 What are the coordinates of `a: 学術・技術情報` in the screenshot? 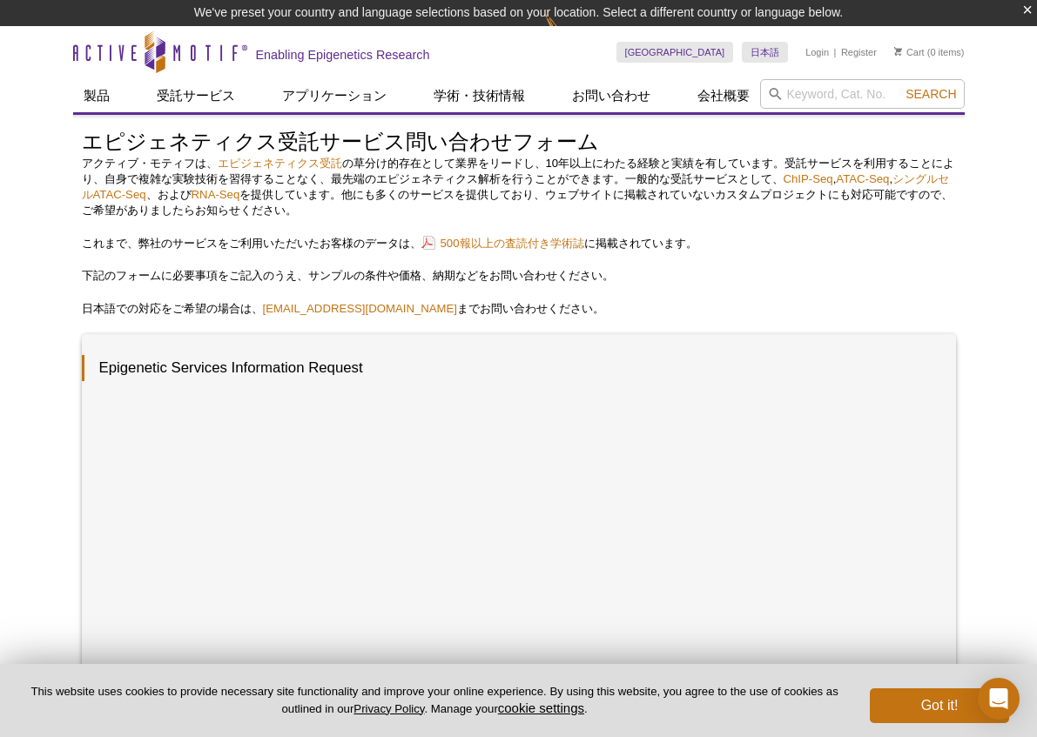 It's located at (479, 96).